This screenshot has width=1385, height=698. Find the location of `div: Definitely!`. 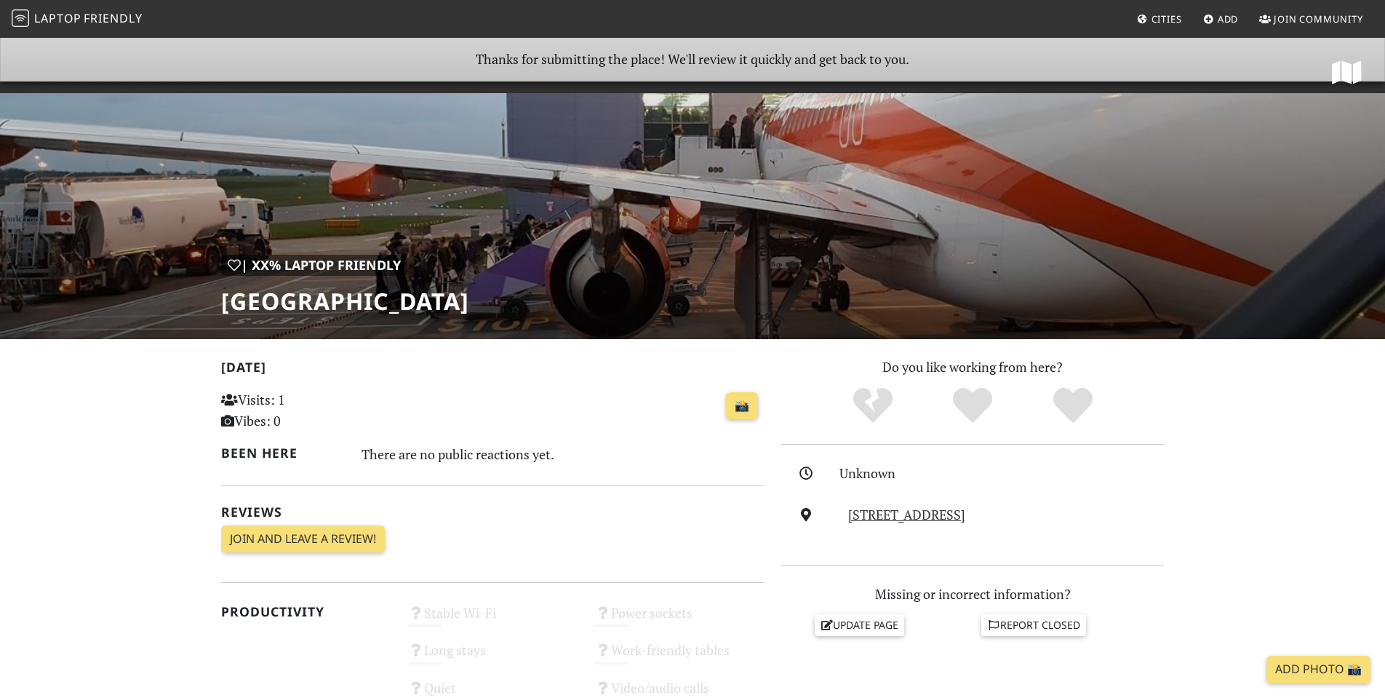

div: Definitely! is located at coordinates (1073, 405).